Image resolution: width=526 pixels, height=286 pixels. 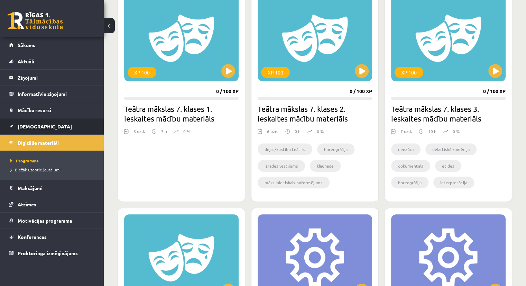 What do you see at coordinates (181, 114) in the screenshot?
I see `h2: Teātra mākslas 7. klases 1. ieskaites mācību materiāls` at bounding box center [181, 114].